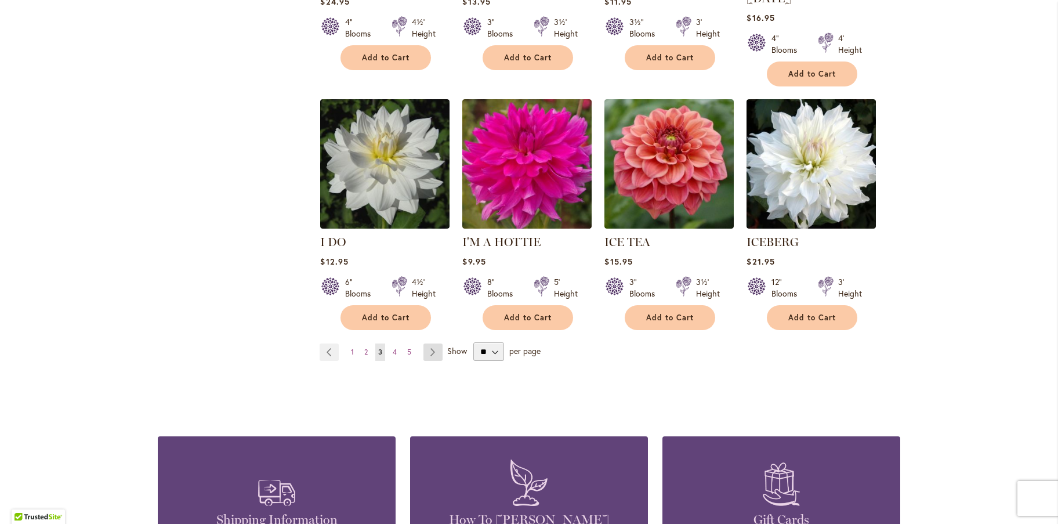 This screenshot has width=1058, height=524. What do you see at coordinates (527, 164) in the screenshot?
I see `img: I'm A Hottie` at bounding box center [527, 164].